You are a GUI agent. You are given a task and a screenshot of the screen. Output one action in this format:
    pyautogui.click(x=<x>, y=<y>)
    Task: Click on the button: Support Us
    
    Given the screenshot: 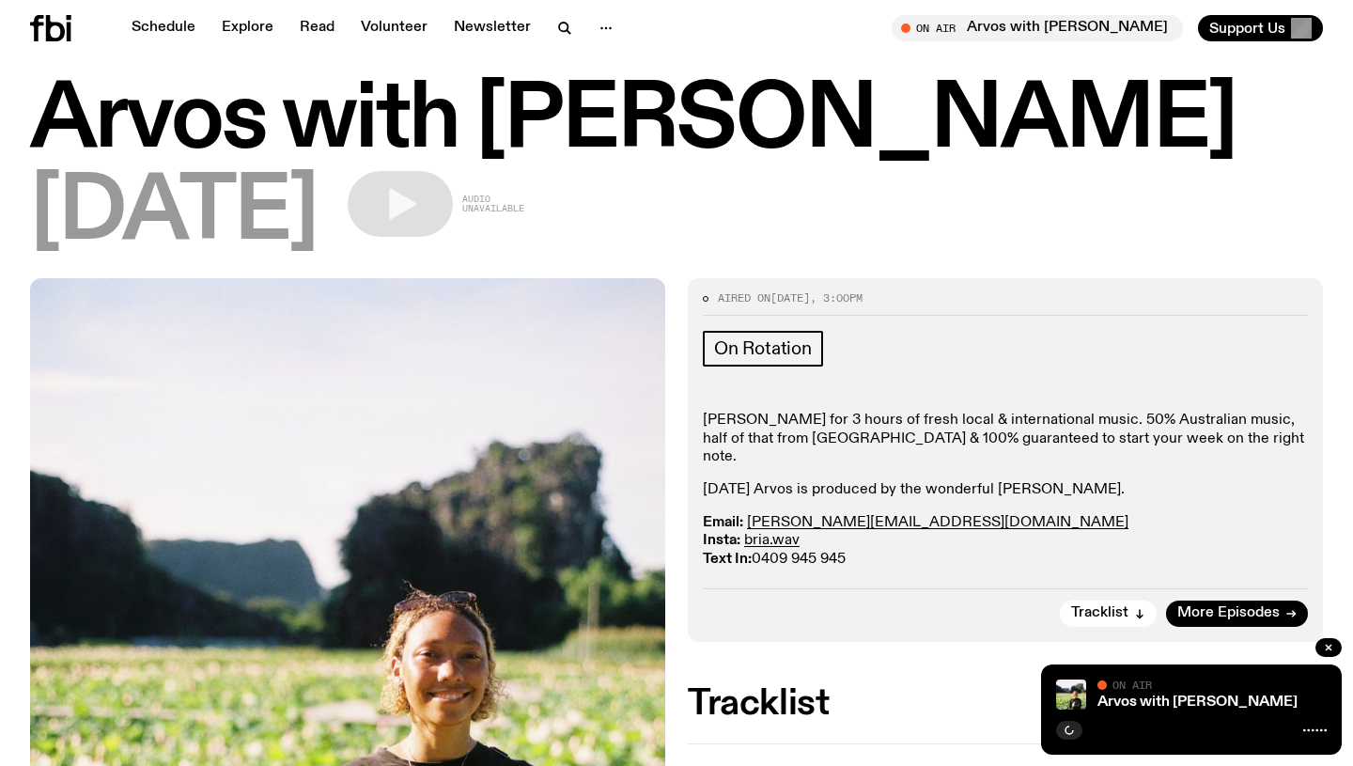 What is the action you would take?
    pyautogui.click(x=1260, y=28)
    